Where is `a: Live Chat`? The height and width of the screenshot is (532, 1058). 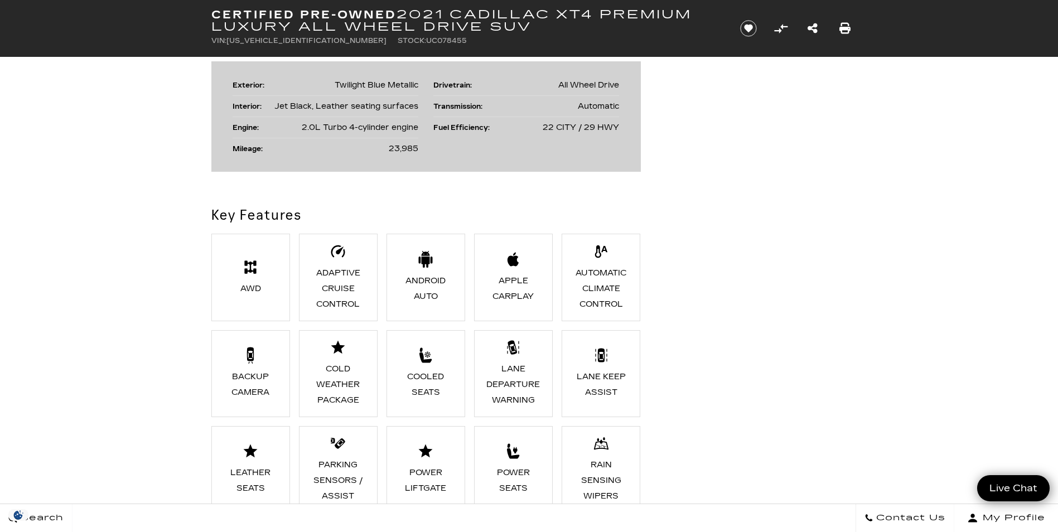 a: Live Chat is located at coordinates (1013, 488).